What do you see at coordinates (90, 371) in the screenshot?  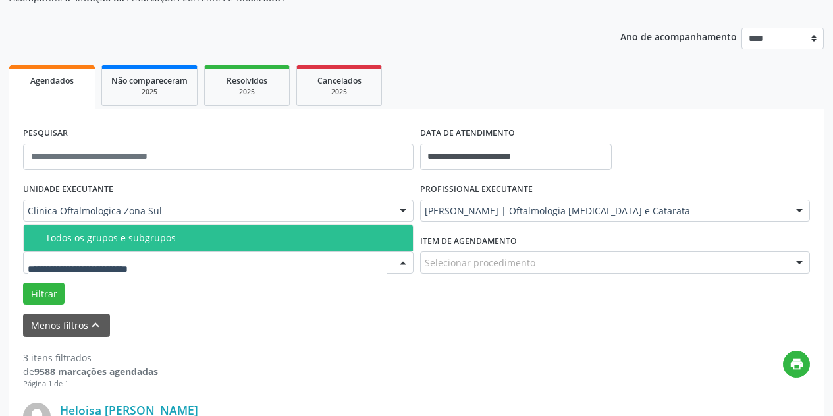 I see `div: de` at bounding box center [90, 371].